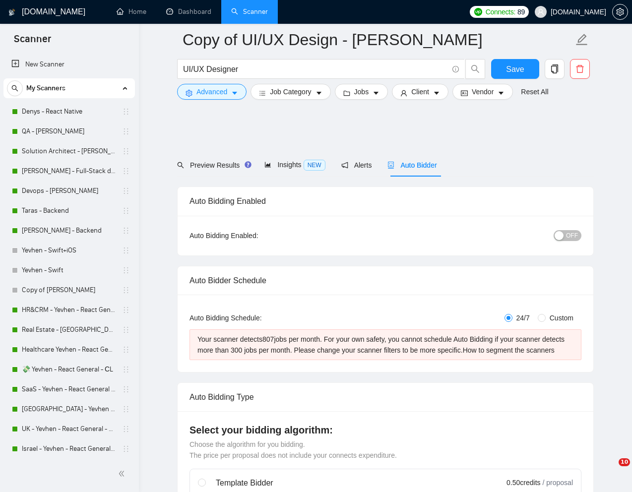 This screenshot has width=632, height=492. Describe the element at coordinates (385, 397) in the screenshot. I see `div: Auto Bidding Type` at that location.